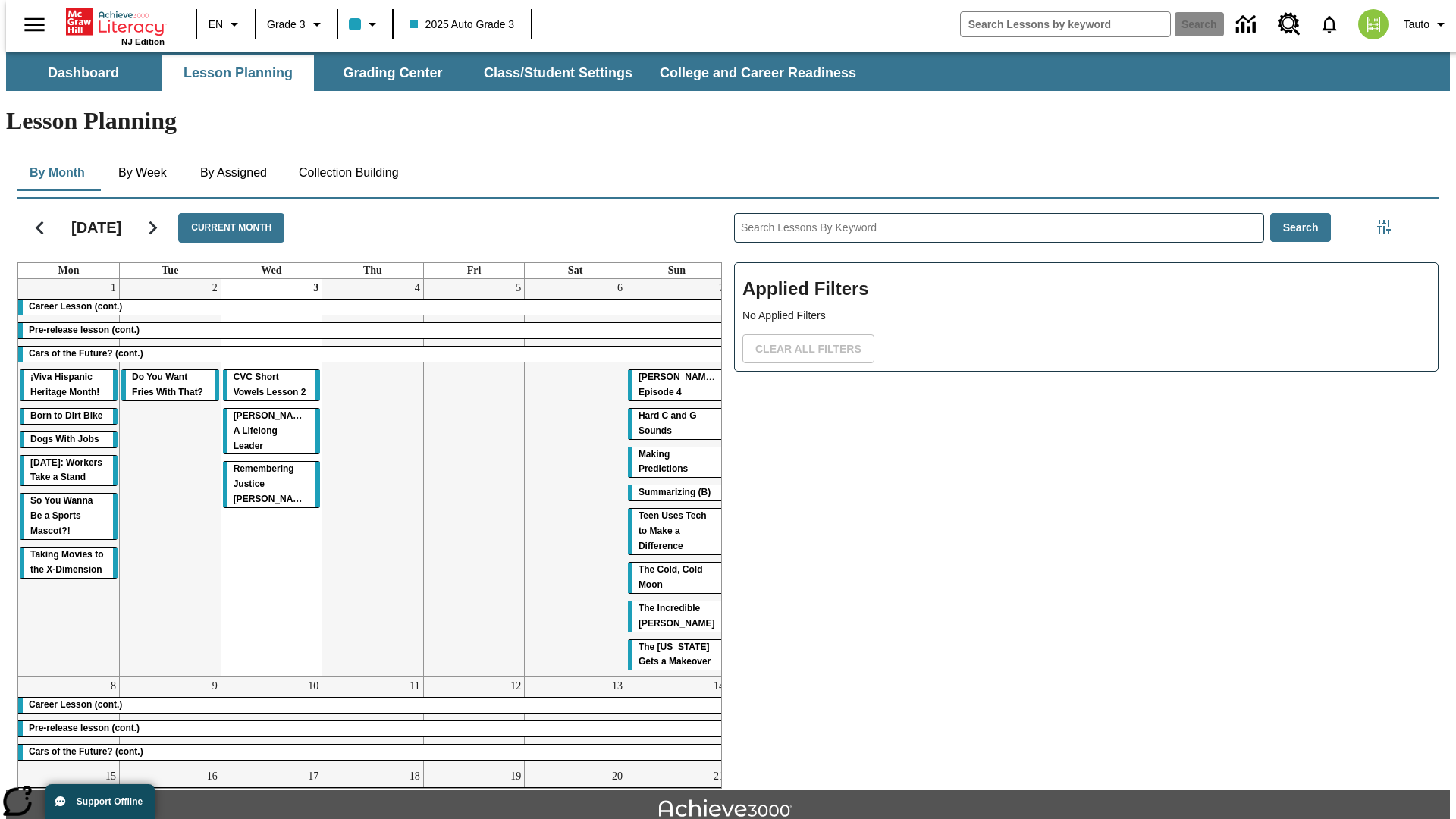 This screenshot has height=819, width=1456. What do you see at coordinates (1086, 316) in the screenshot?
I see `p: No Applied Filters` at bounding box center [1086, 316].